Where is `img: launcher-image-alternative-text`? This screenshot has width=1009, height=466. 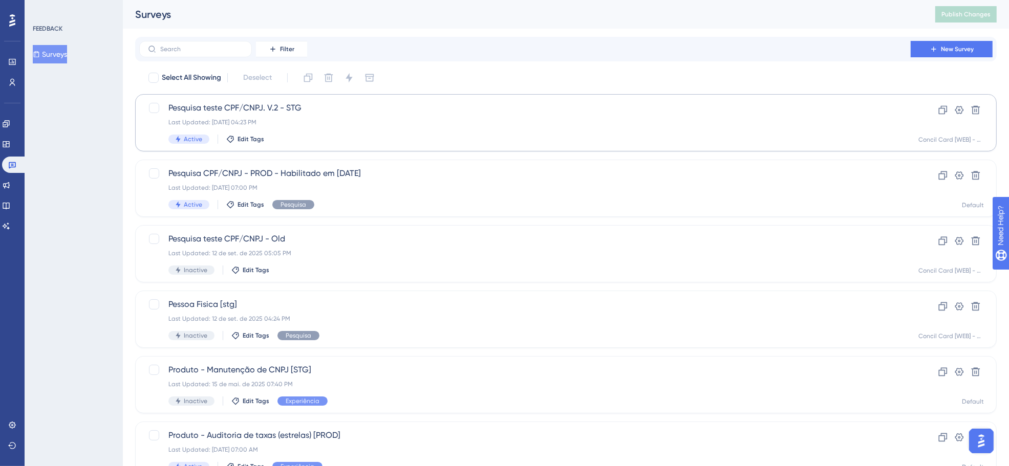
img: launcher-image-alternative-text is located at coordinates (15, 15).